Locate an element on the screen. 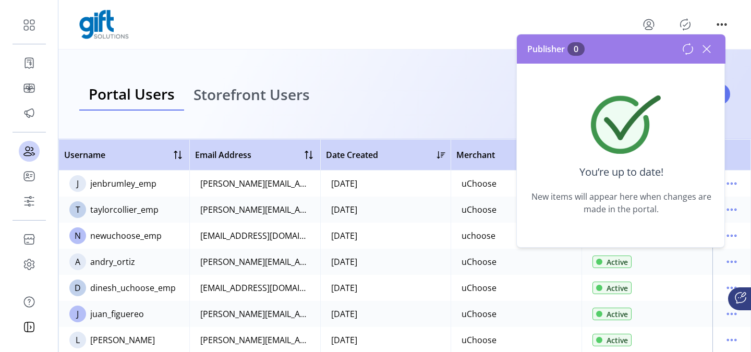 This screenshot has height=352, width=751. span: You’re up to date! is located at coordinates (622, 172).